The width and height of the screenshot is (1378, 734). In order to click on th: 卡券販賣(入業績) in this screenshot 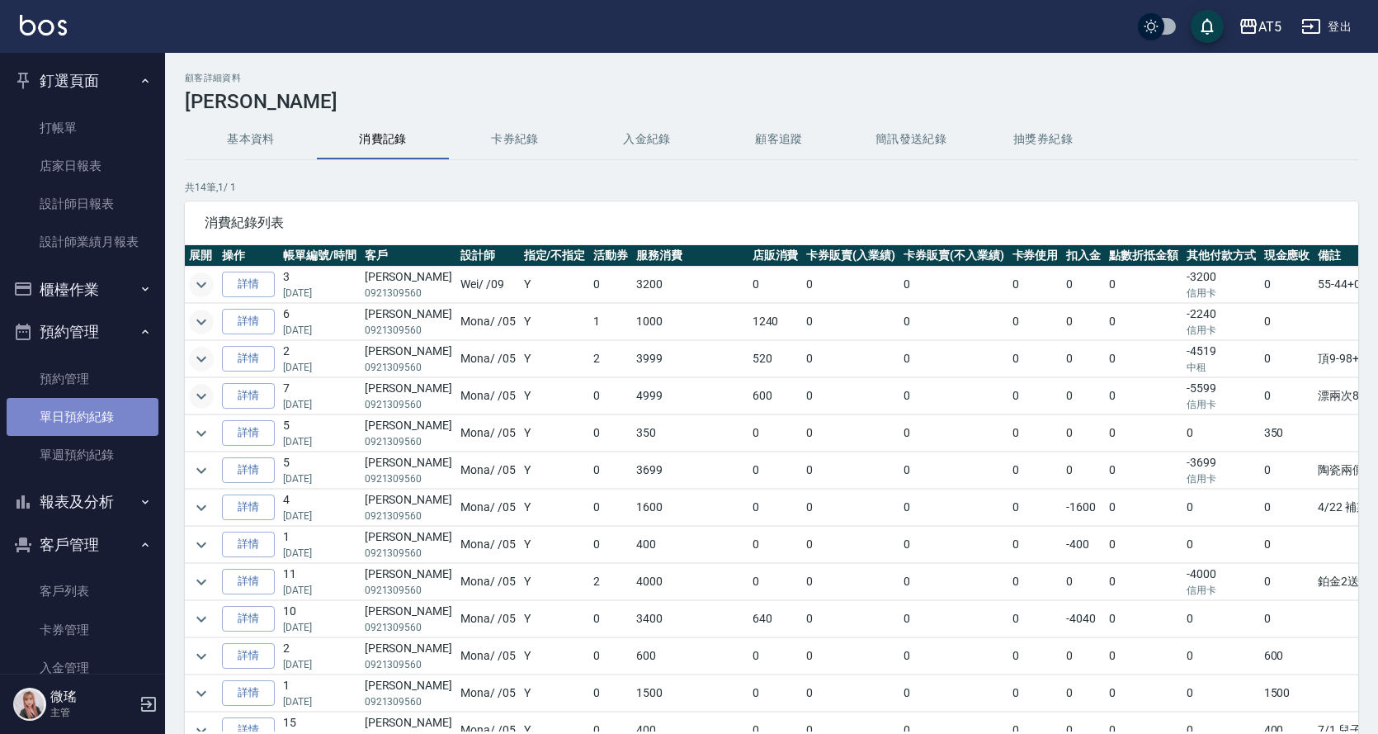, I will do `click(851, 256)`.